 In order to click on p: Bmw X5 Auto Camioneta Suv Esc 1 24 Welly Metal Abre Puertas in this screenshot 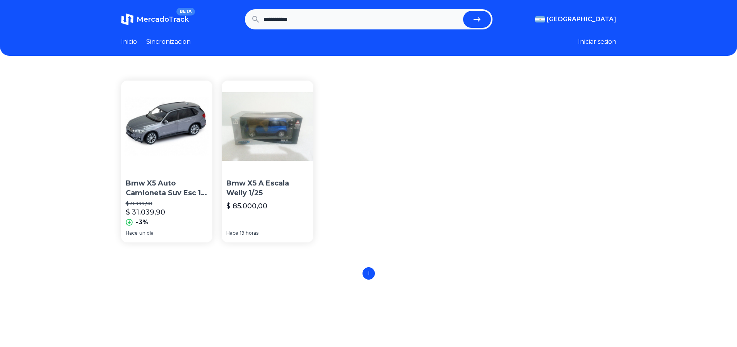, I will do `click(167, 188)`.